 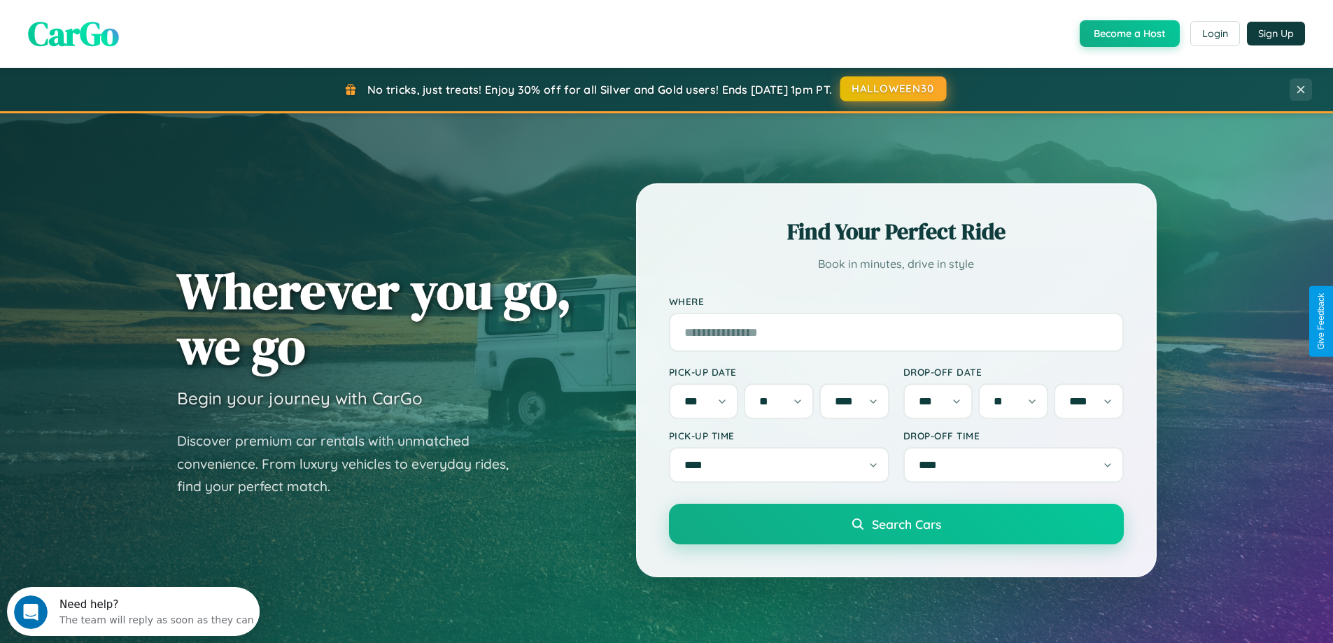 I want to click on div: Need help?, so click(x=150, y=17).